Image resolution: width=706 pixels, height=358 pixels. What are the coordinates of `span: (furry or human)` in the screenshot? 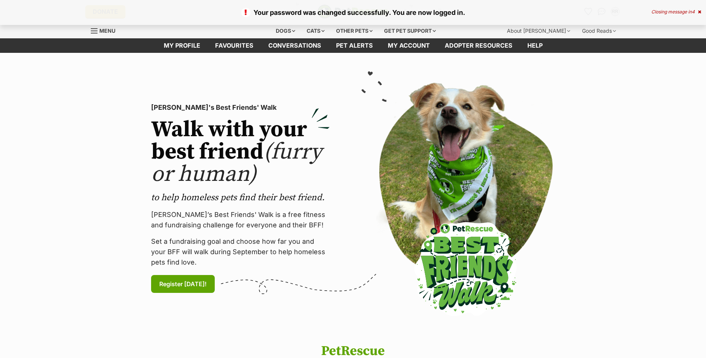 It's located at (236, 163).